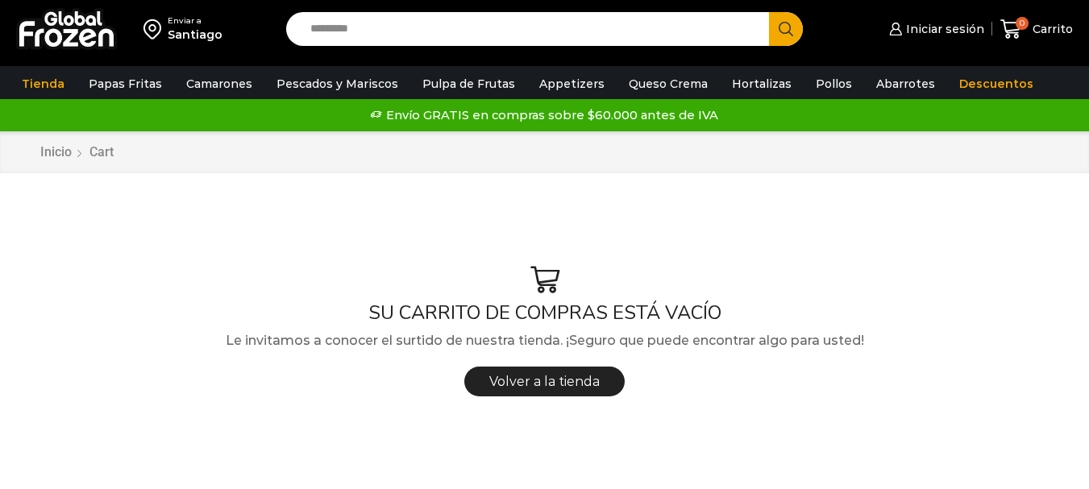 Image resolution: width=1089 pixels, height=489 pixels. What do you see at coordinates (762, 84) in the screenshot?
I see `a: Hortalizas` at bounding box center [762, 84].